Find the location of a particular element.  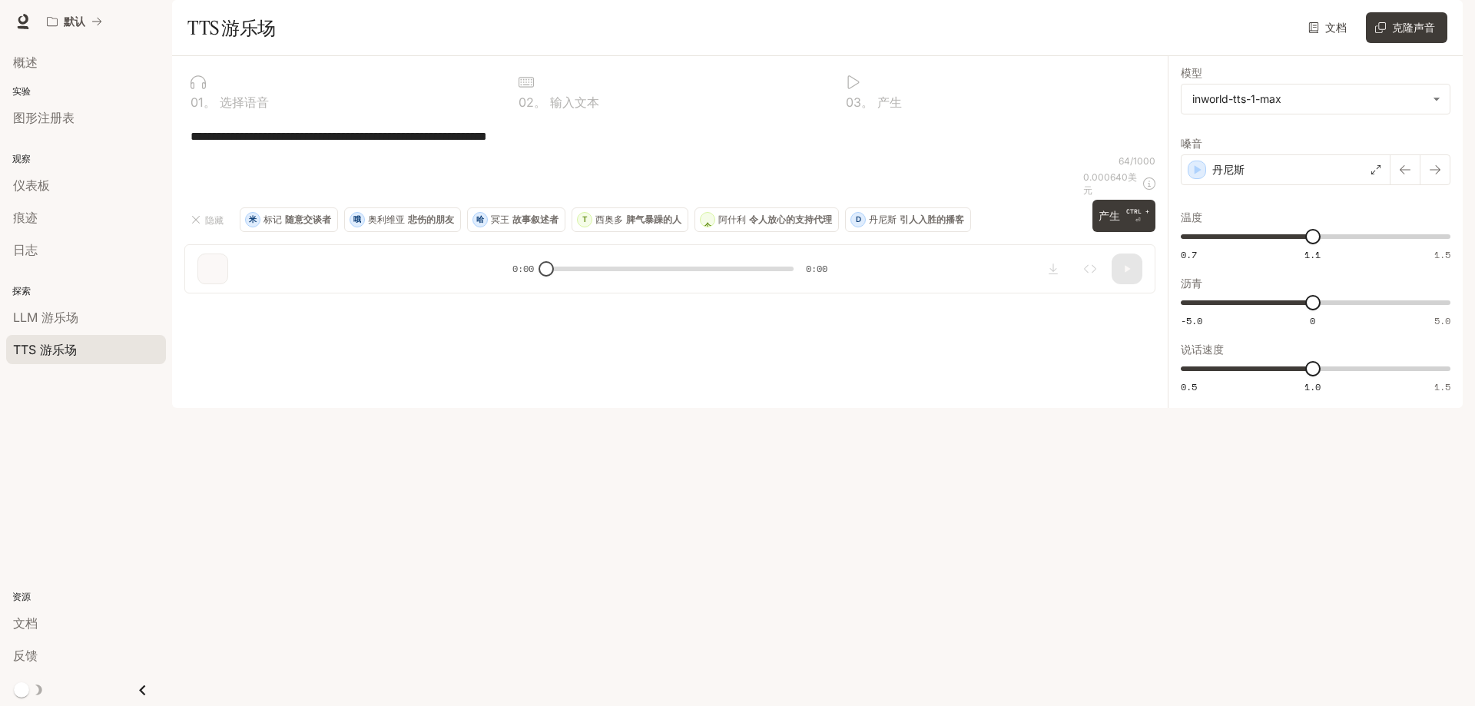

button: 隐藏 is located at coordinates (209, 220).